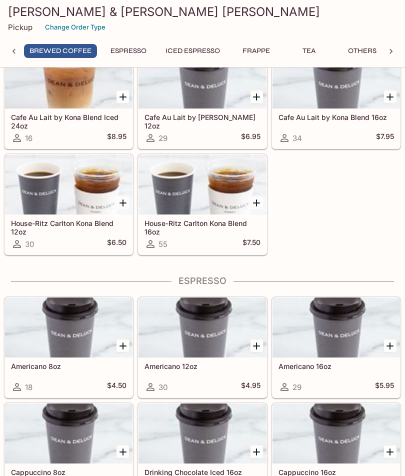 This screenshot has height=476, width=405. What do you see at coordinates (68, 366) in the screenshot?
I see `h5: Americano 8oz` at bounding box center [68, 366].